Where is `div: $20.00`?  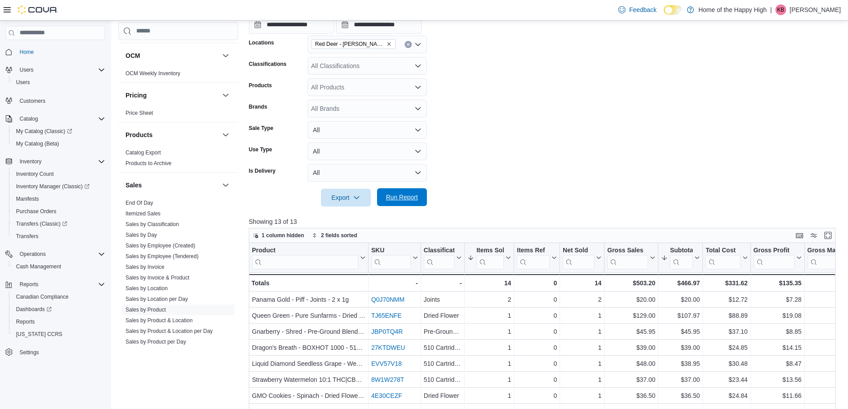 div: $20.00 is located at coordinates (680, 300).